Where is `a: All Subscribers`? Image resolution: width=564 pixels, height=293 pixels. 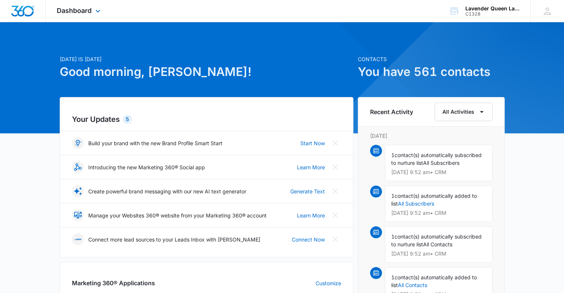
a: All Subscribers is located at coordinates (416, 204).